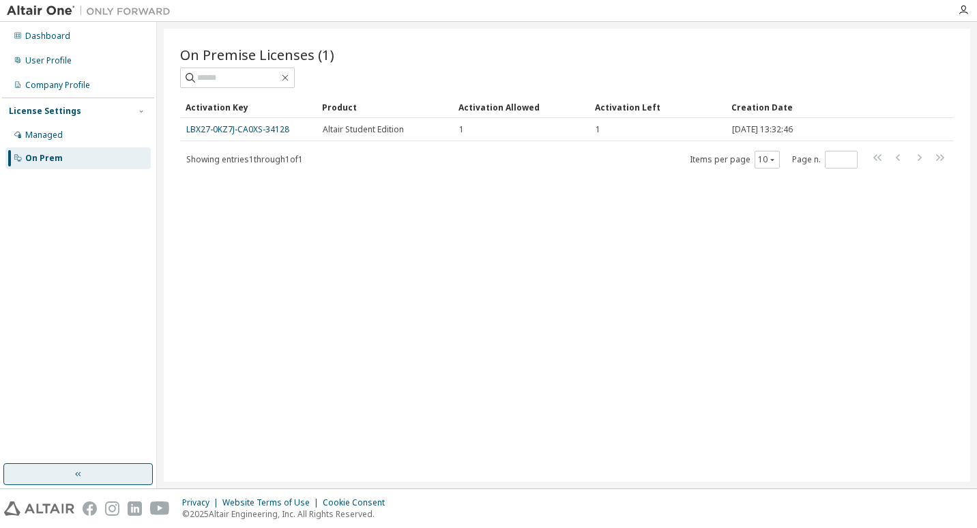 This screenshot has height=528, width=977. What do you see at coordinates (272, 503) in the screenshot?
I see `div: Website Terms of Use` at bounding box center [272, 503].